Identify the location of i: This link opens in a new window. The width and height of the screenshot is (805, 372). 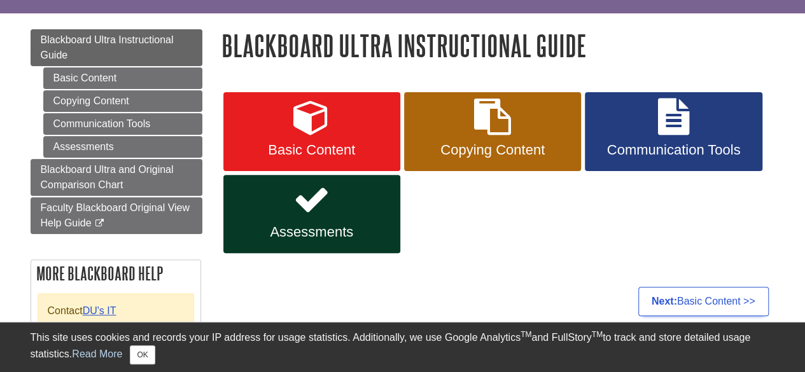
(99, 223).